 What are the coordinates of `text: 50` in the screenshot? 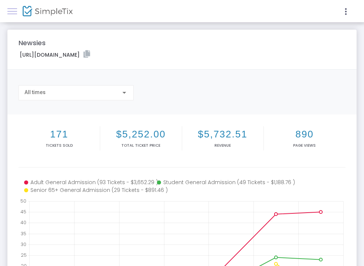 It's located at (23, 201).